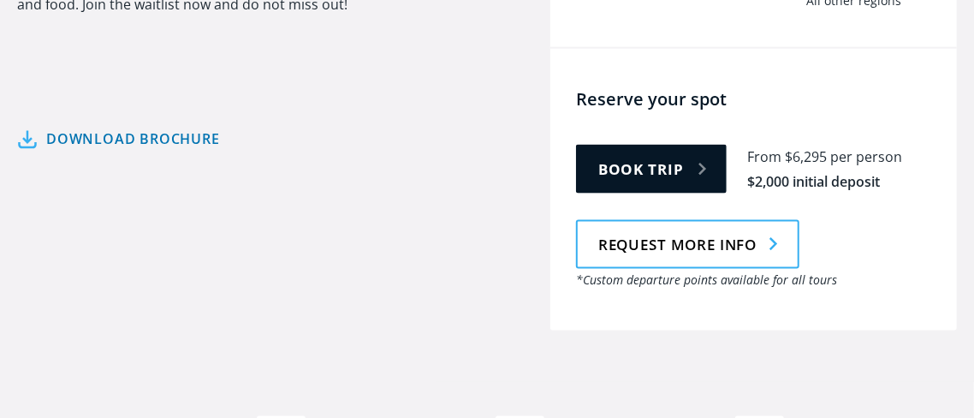  I want to click on div: initial deposit, so click(837, 181).